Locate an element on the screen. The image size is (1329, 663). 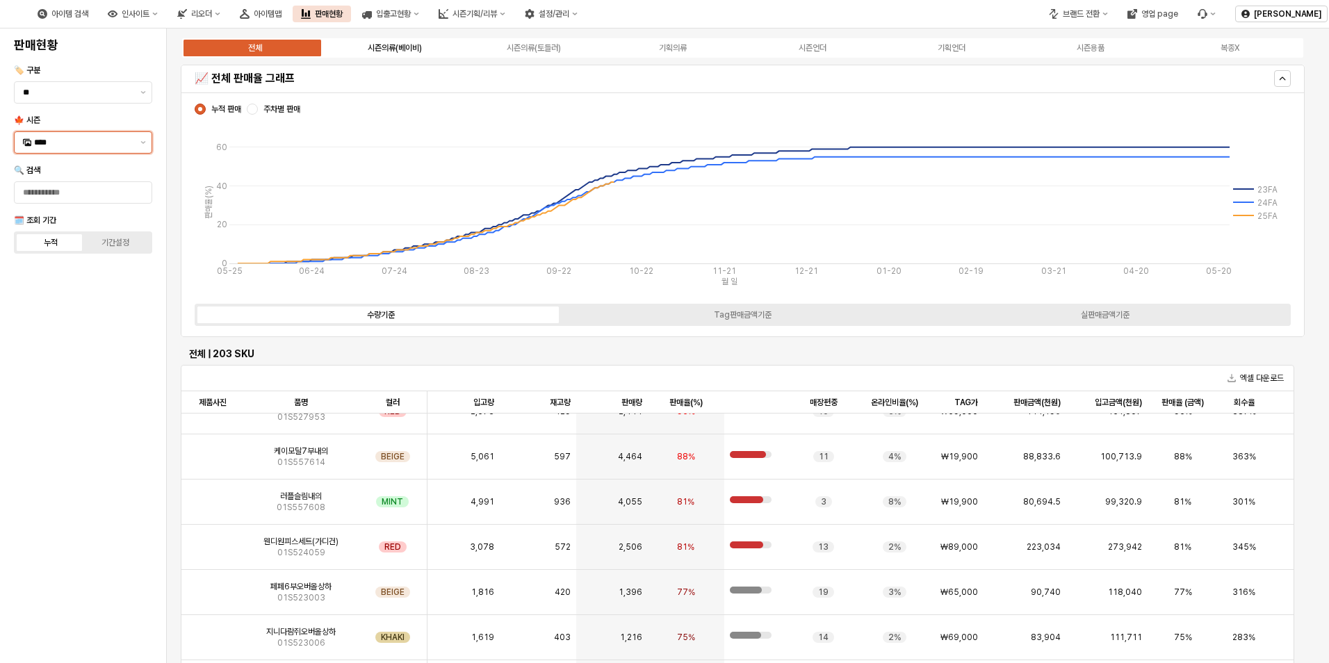
span: 8% is located at coordinates (895, 502).